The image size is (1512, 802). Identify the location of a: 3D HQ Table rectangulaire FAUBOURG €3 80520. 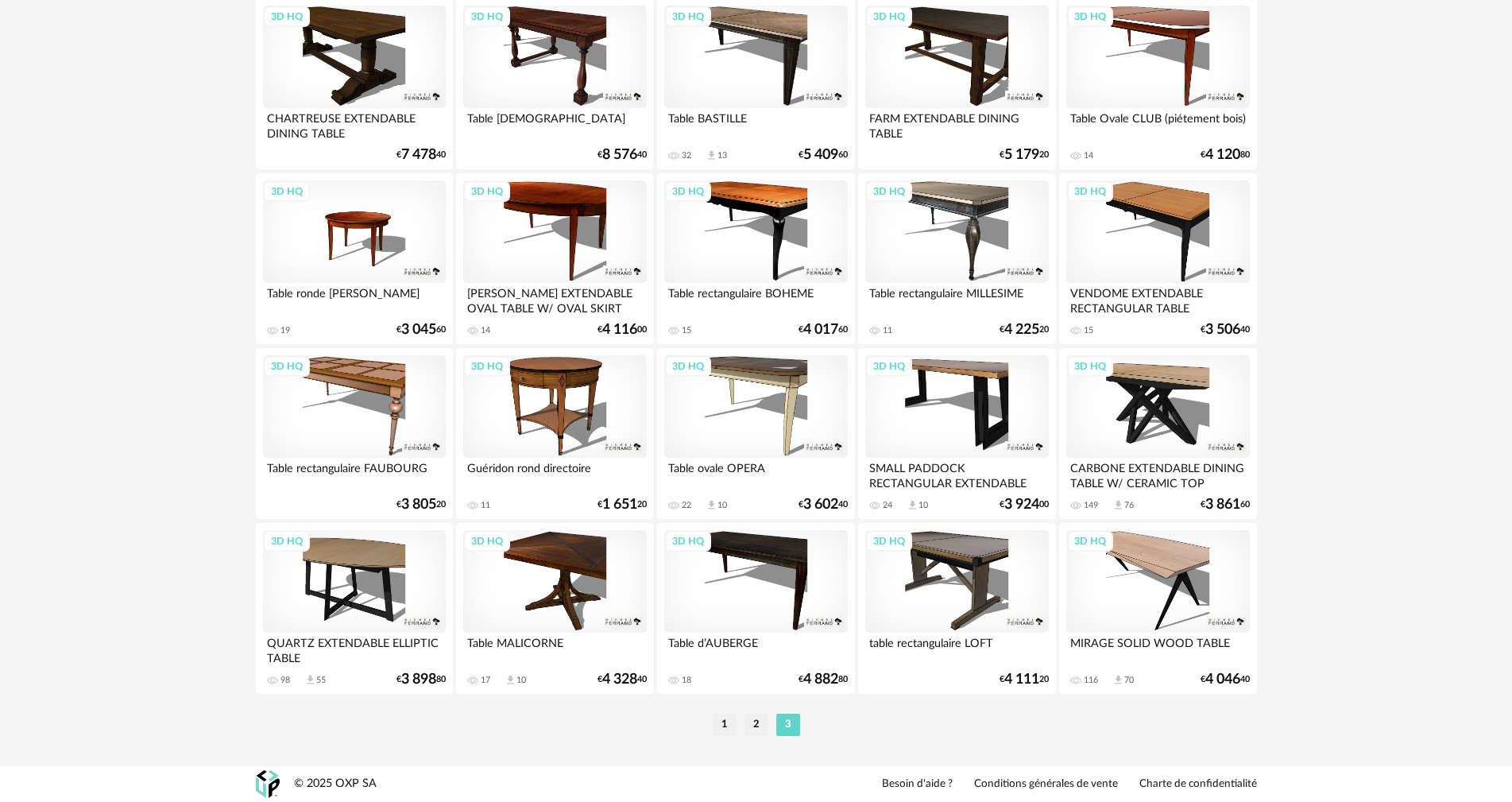
(354, 434).